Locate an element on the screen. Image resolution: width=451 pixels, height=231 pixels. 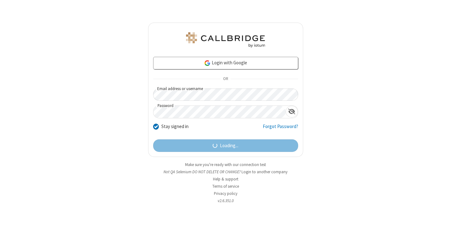
button: Loading... is located at coordinates (226, 145).